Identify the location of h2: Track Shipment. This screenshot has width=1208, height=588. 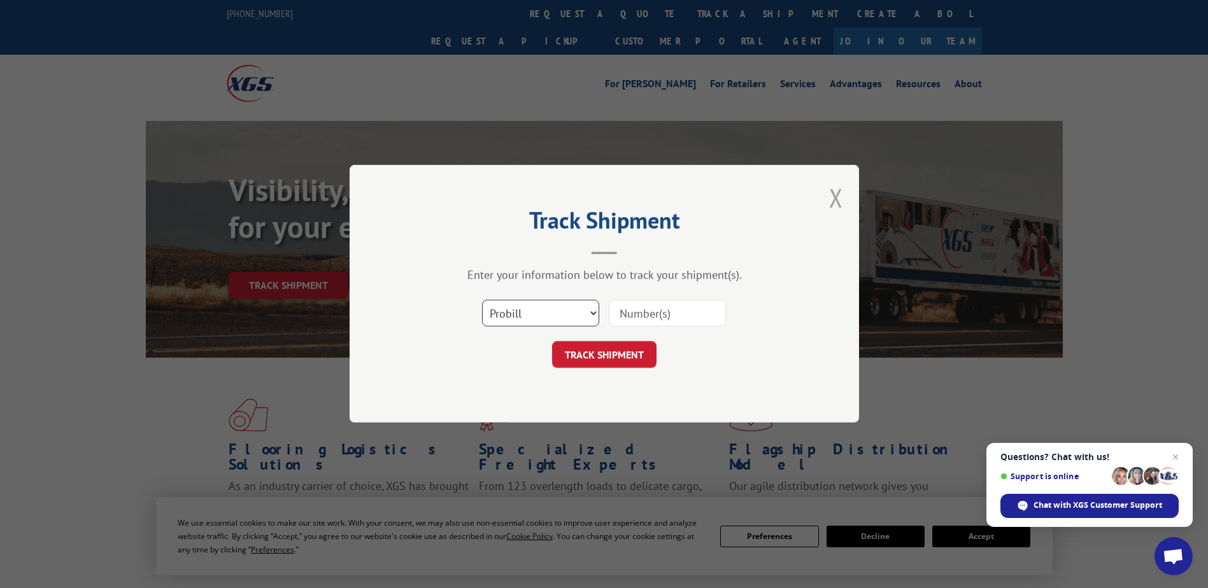
(604, 224).